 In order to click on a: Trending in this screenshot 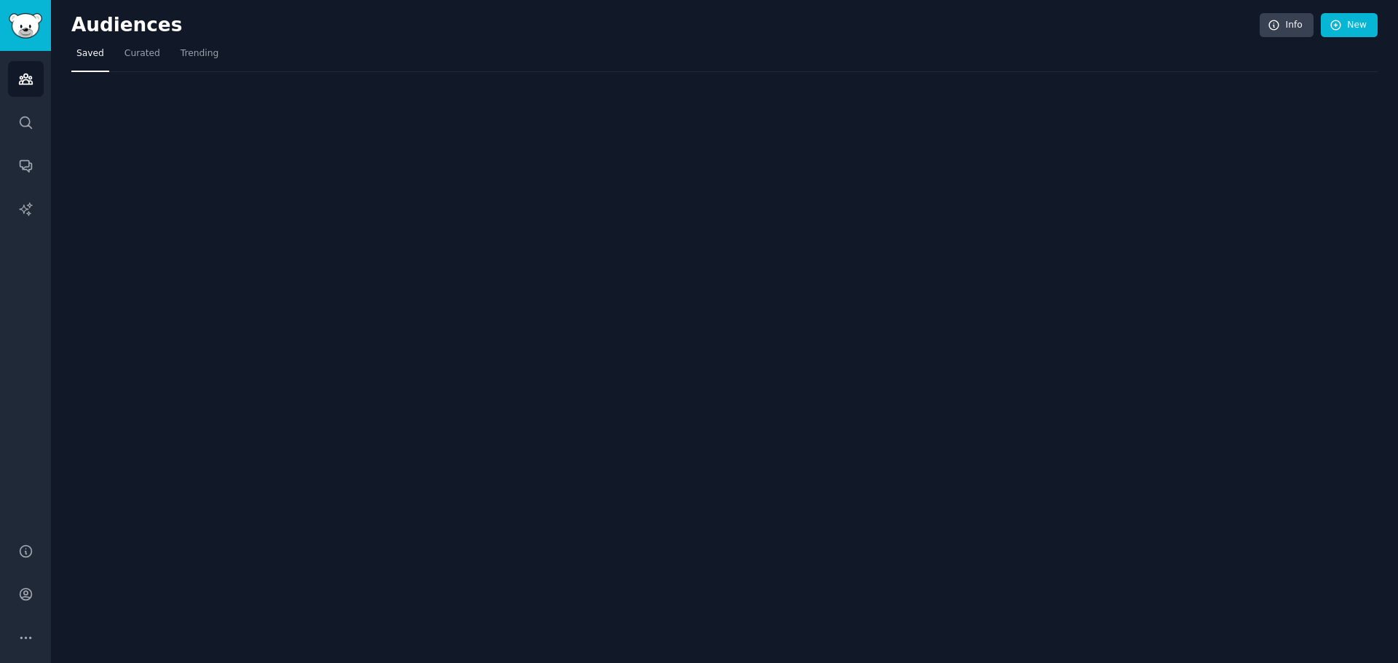, I will do `click(200, 57)`.